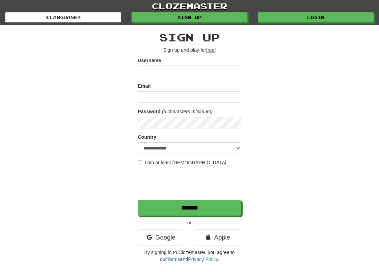  Describe the element at coordinates (190, 17) in the screenshot. I see `a: Sign up` at that location.